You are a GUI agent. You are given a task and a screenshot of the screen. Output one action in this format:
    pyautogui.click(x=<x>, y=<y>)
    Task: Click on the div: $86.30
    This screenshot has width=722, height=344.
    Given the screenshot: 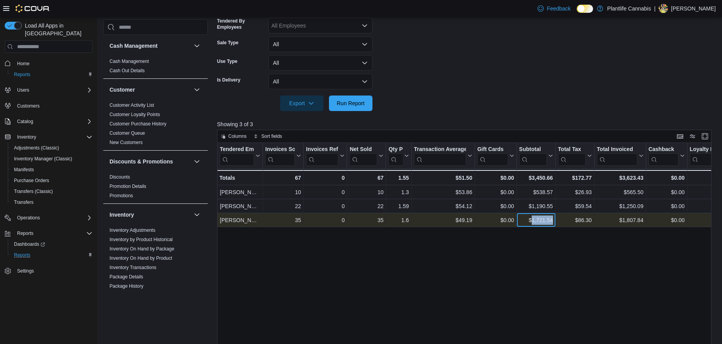 What is the action you would take?
    pyautogui.click(x=574, y=220)
    